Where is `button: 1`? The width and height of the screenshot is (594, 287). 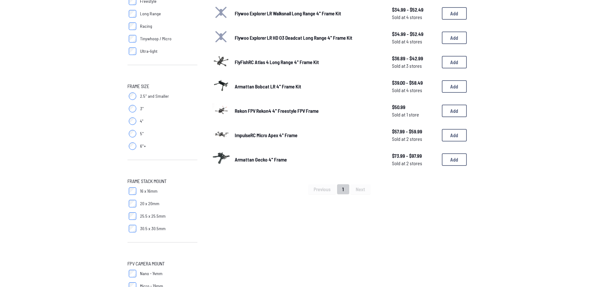 button: 1 is located at coordinates (343, 189).